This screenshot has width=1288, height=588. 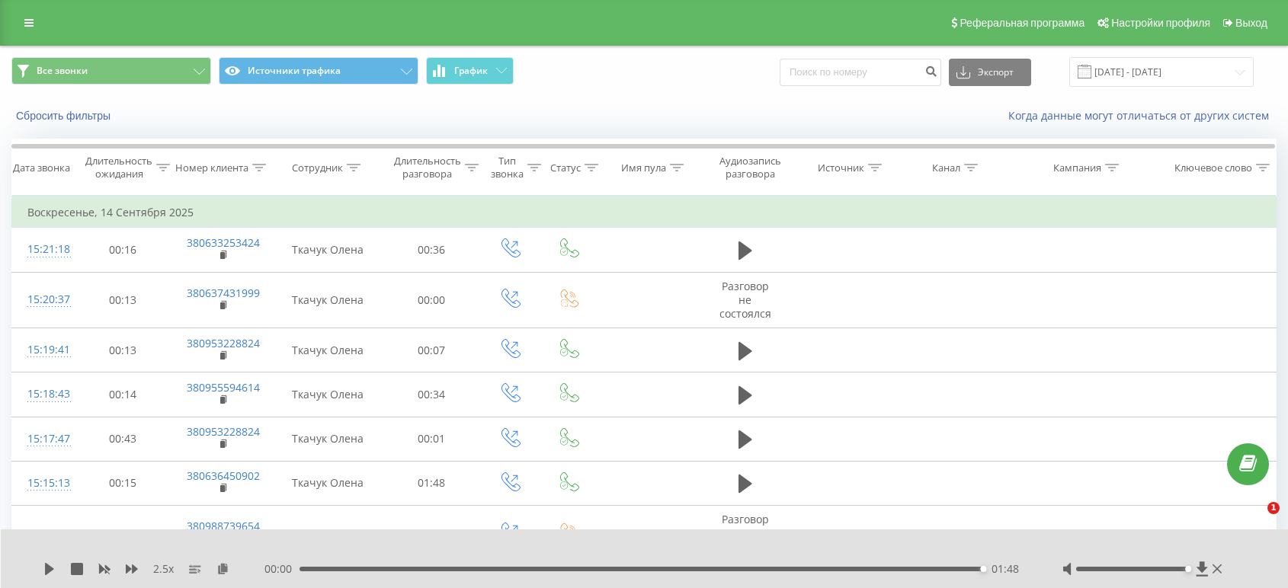 I want to click on div: Ключевое слово, so click(x=1214, y=168).